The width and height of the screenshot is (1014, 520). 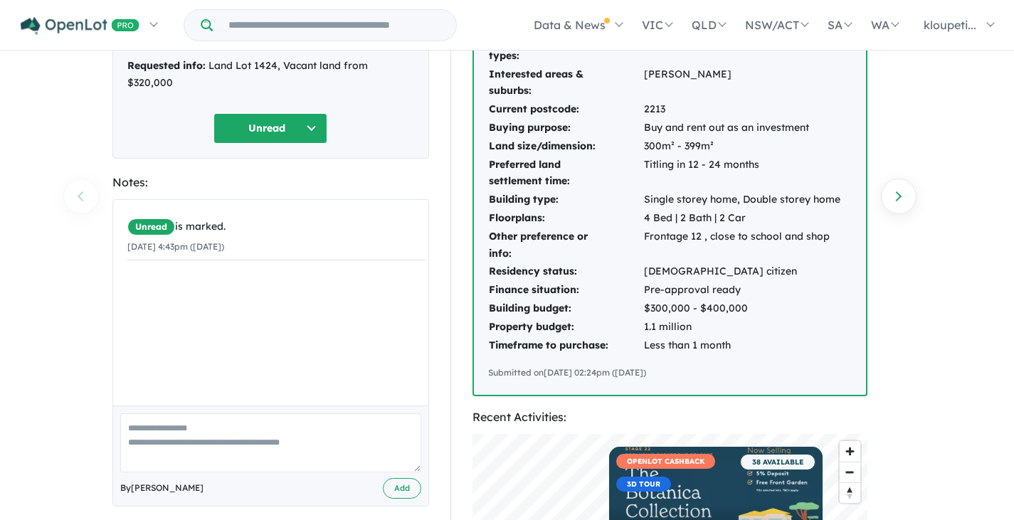 I want to click on td: Titling in 12 - 24 months, so click(x=742, y=174).